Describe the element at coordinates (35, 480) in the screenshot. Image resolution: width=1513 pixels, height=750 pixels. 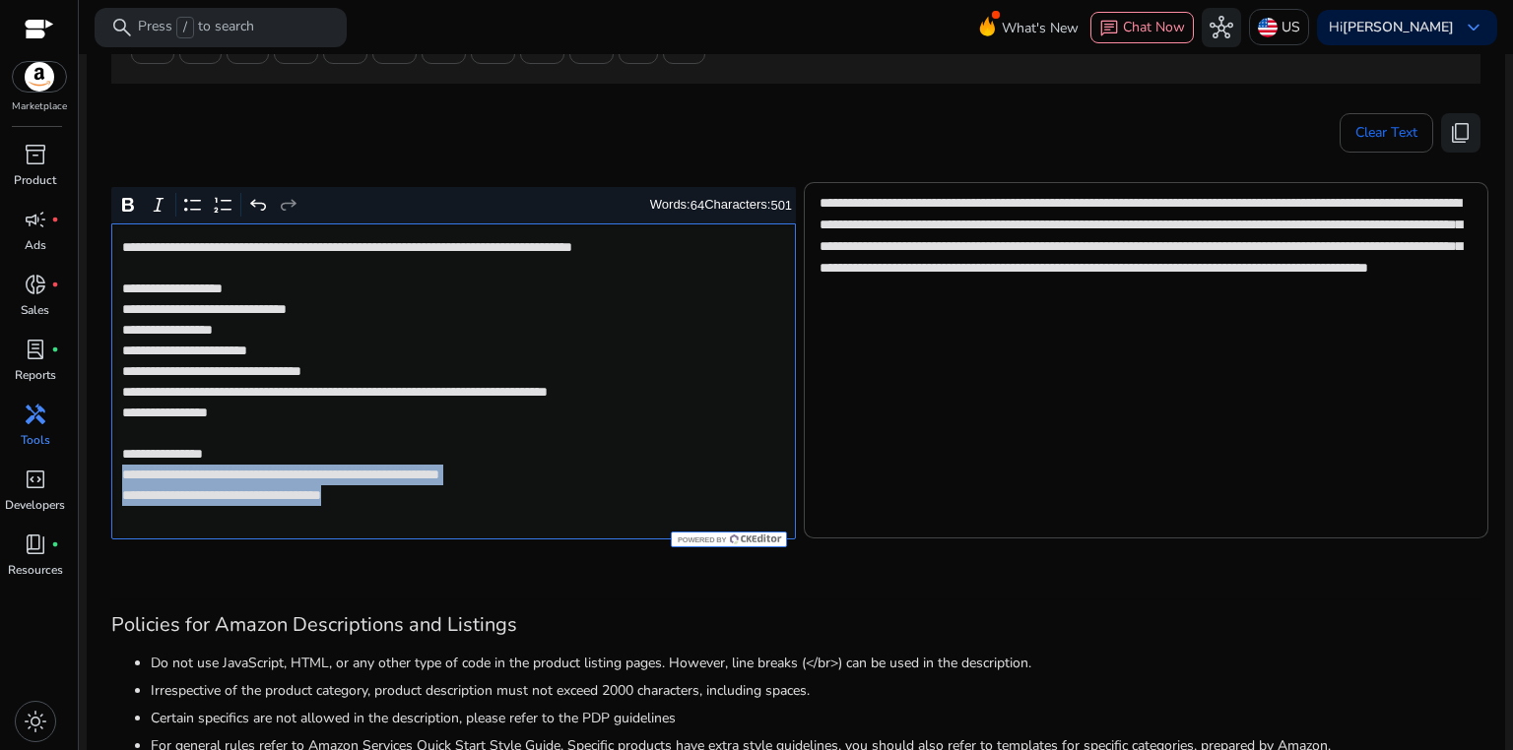
I see `span: code_blocks` at that location.